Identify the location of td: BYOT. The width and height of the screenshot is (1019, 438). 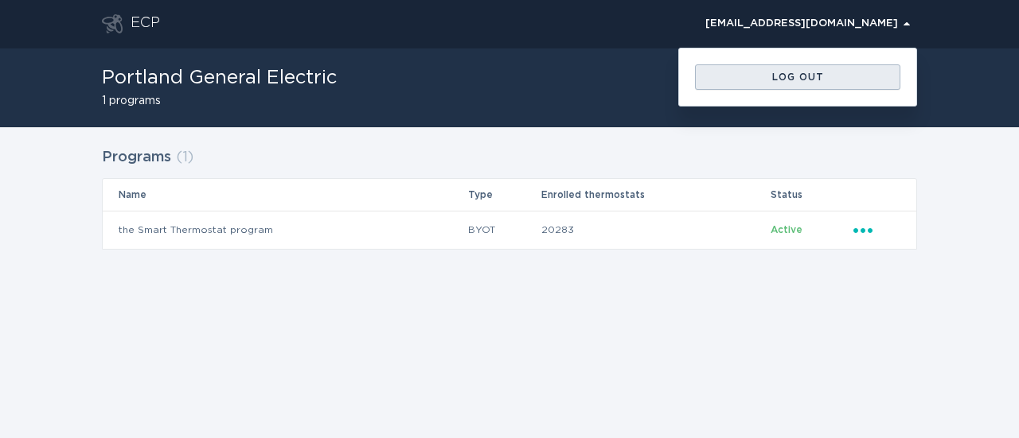
(504, 230).